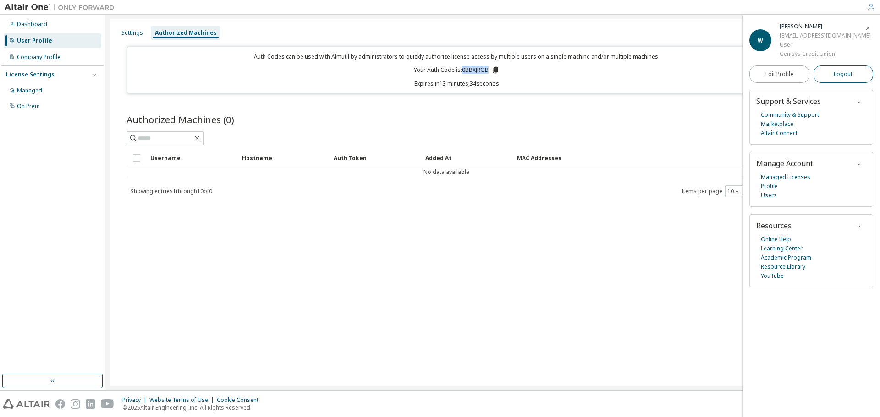 Image resolution: width=880 pixels, height=417 pixels. What do you see at coordinates (132, 33) in the screenshot?
I see `div: Settings` at bounding box center [132, 33].